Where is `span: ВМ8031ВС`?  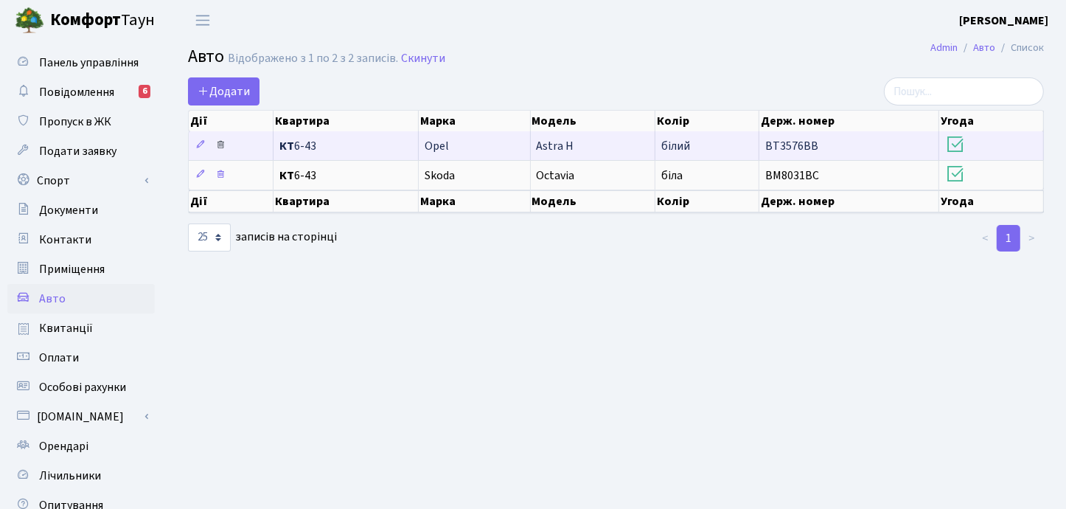
span: ВМ8031ВС is located at coordinates (792, 175).